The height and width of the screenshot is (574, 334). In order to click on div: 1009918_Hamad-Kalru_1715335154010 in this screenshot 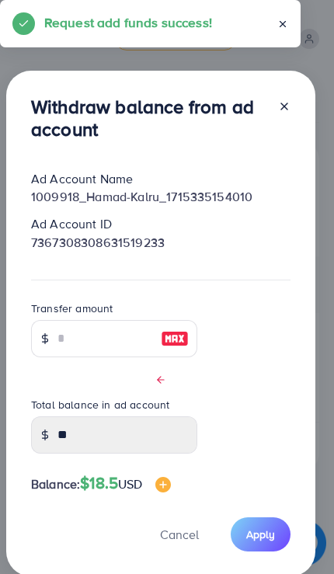, I will do `click(161, 196)`.